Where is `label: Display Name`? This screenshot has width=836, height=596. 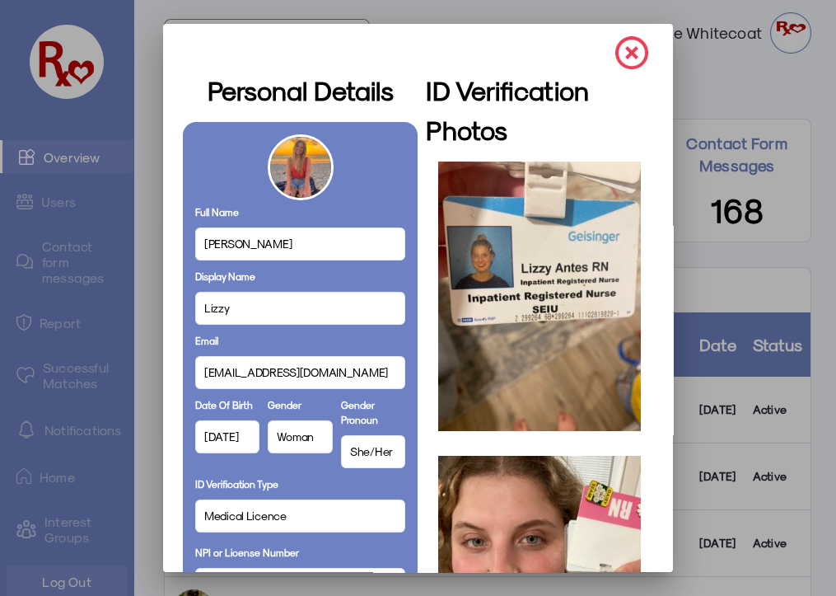
label: Display Name is located at coordinates (225, 276).